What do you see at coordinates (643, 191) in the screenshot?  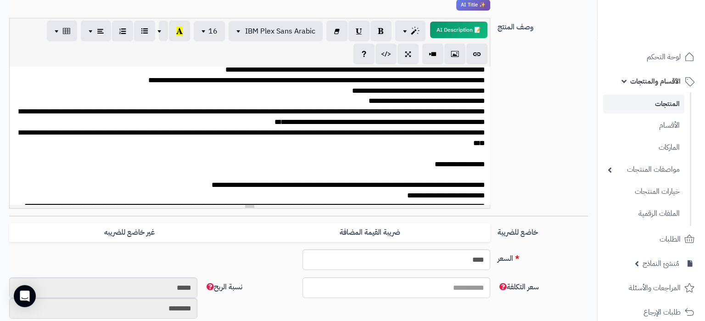 I see `a: خيارات المنتجات` at bounding box center [643, 191].